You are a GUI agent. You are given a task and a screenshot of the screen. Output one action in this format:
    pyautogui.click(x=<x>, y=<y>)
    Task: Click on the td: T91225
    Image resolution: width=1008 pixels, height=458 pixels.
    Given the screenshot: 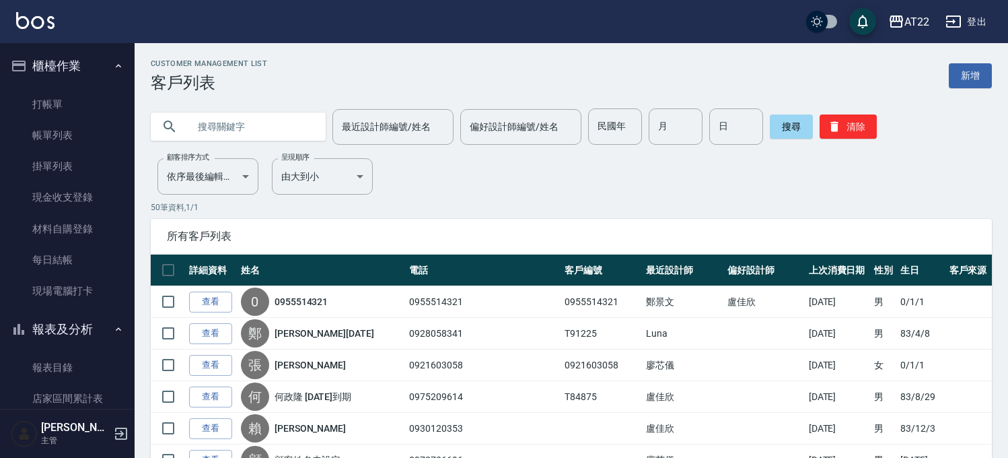 What is the action you would take?
    pyautogui.click(x=602, y=333)
    